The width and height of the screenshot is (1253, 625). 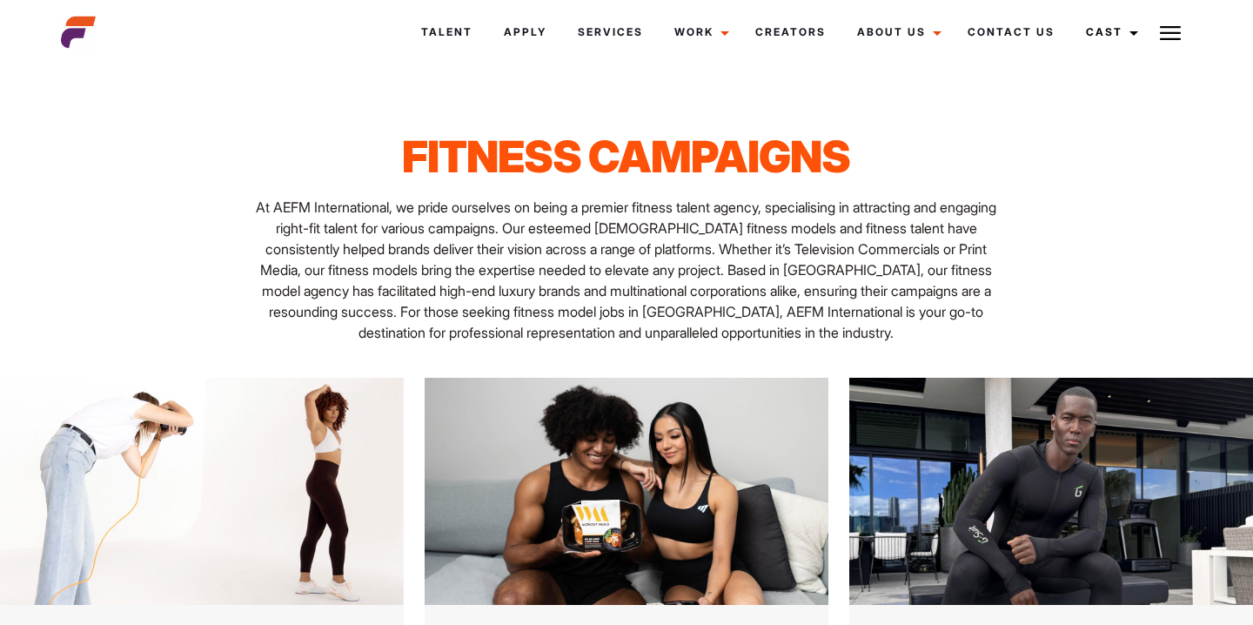 What do you see at coordinates (1051, 491) in the screenshot?
I see `img: 1@3x 21 scaled` at bounding box center [1051, 491].